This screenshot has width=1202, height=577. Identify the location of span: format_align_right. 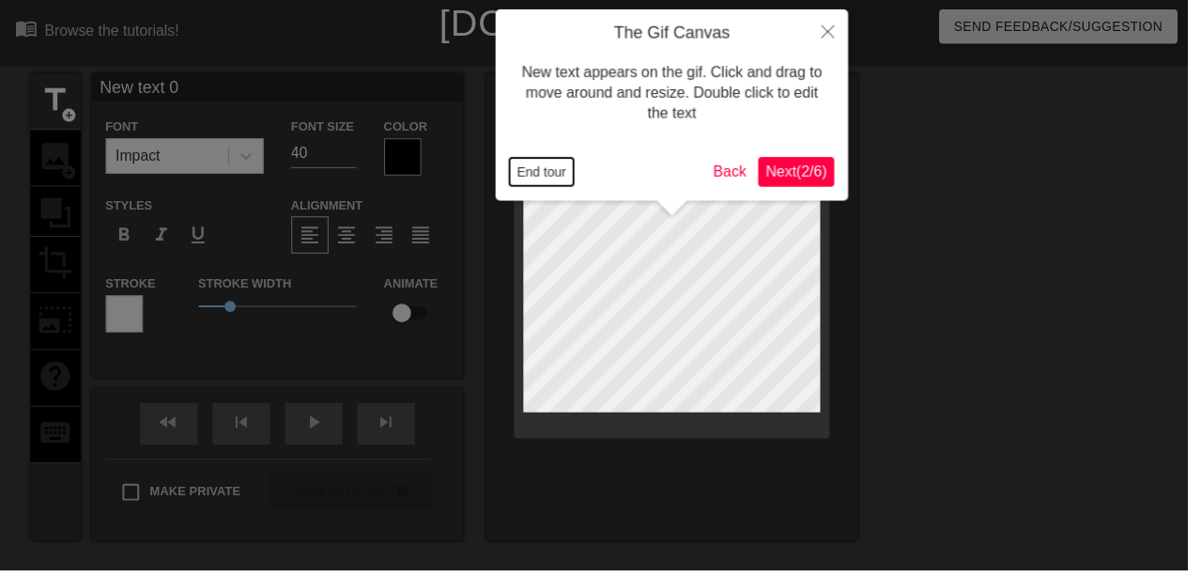
(389, 238).